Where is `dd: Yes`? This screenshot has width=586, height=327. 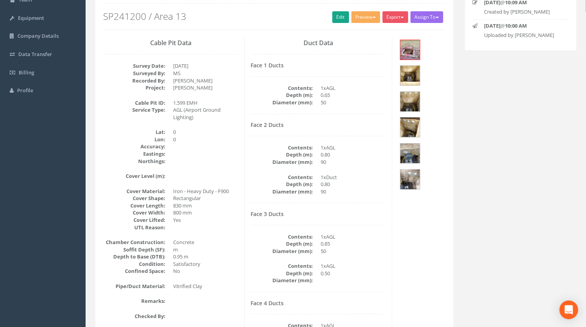
dd: Yes is located at coordinates (206, 220).